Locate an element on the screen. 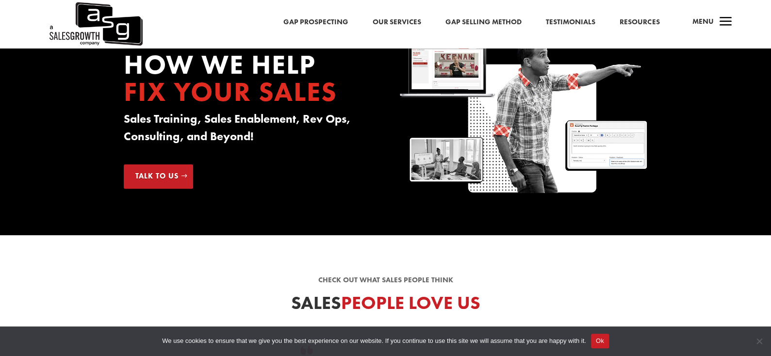  a: Gap Selling Method is located at coordinates (483, 22).